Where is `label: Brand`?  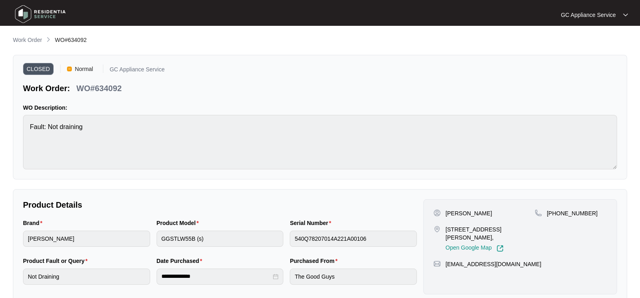 label: Brand is located at coordinates (34, 223).